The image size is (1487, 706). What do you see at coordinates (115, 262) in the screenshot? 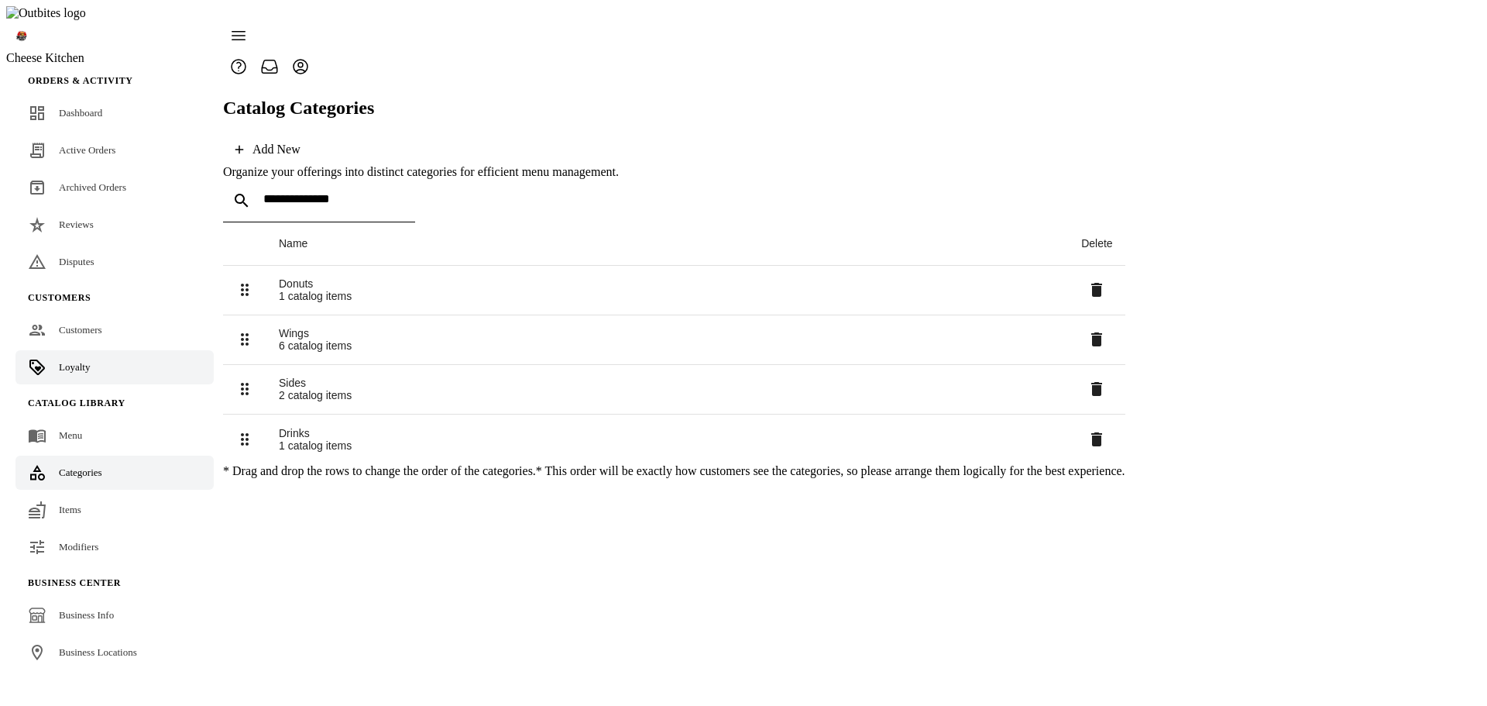
I see `a: Disputes` at bounding box center [115, 262].